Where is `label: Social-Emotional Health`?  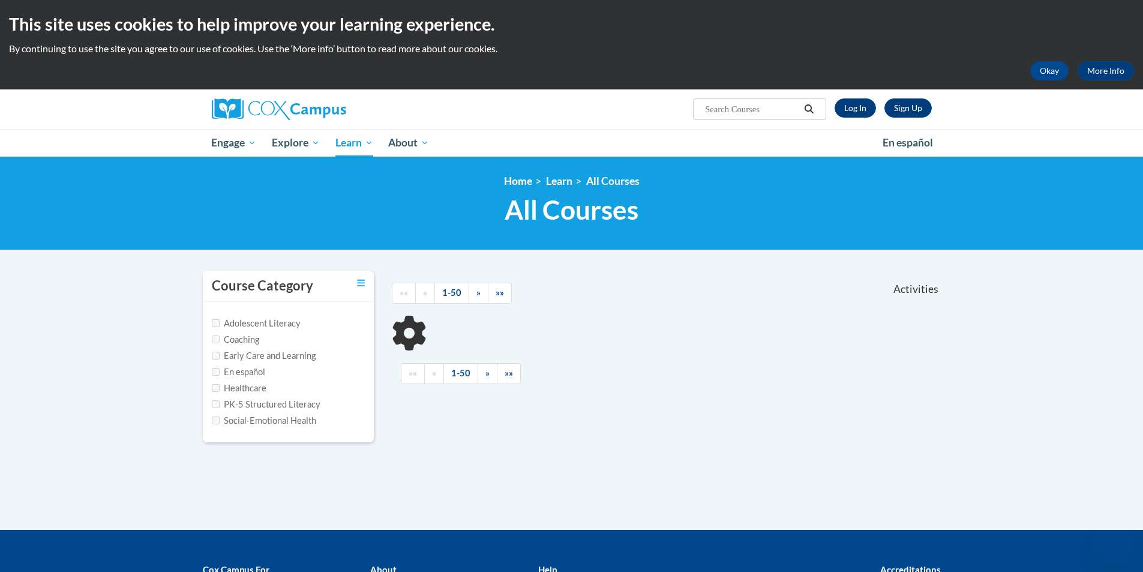
label: Social-Emotional Health is located at coordinates (264, 420).